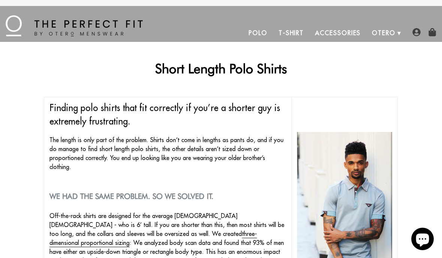  Describe the element at coordinates (416, 32) in the screenshot. I see `img: user-account-icon.png` at that location.